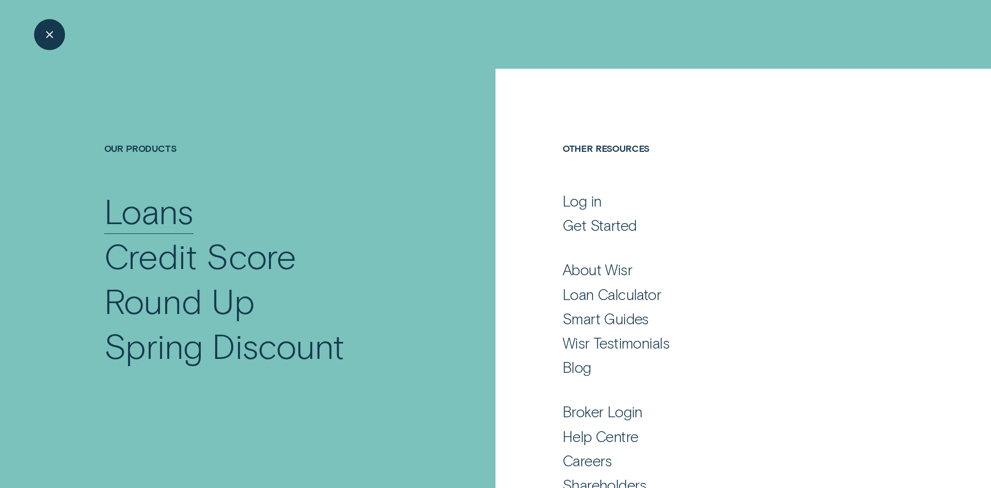 The height and width of the screenshot is (488, 991). Describe the element at coordinates (264, 166) in the screenshot. I see `h4: Our Products` at that location.